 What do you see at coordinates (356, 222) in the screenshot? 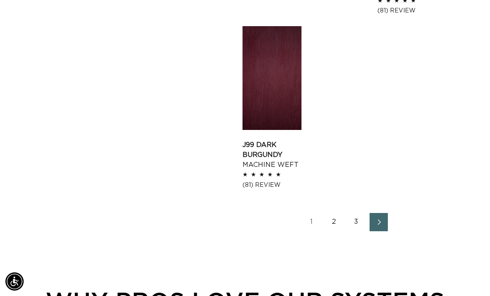
I see `a: Page 3` at bounding box center [356, 222].